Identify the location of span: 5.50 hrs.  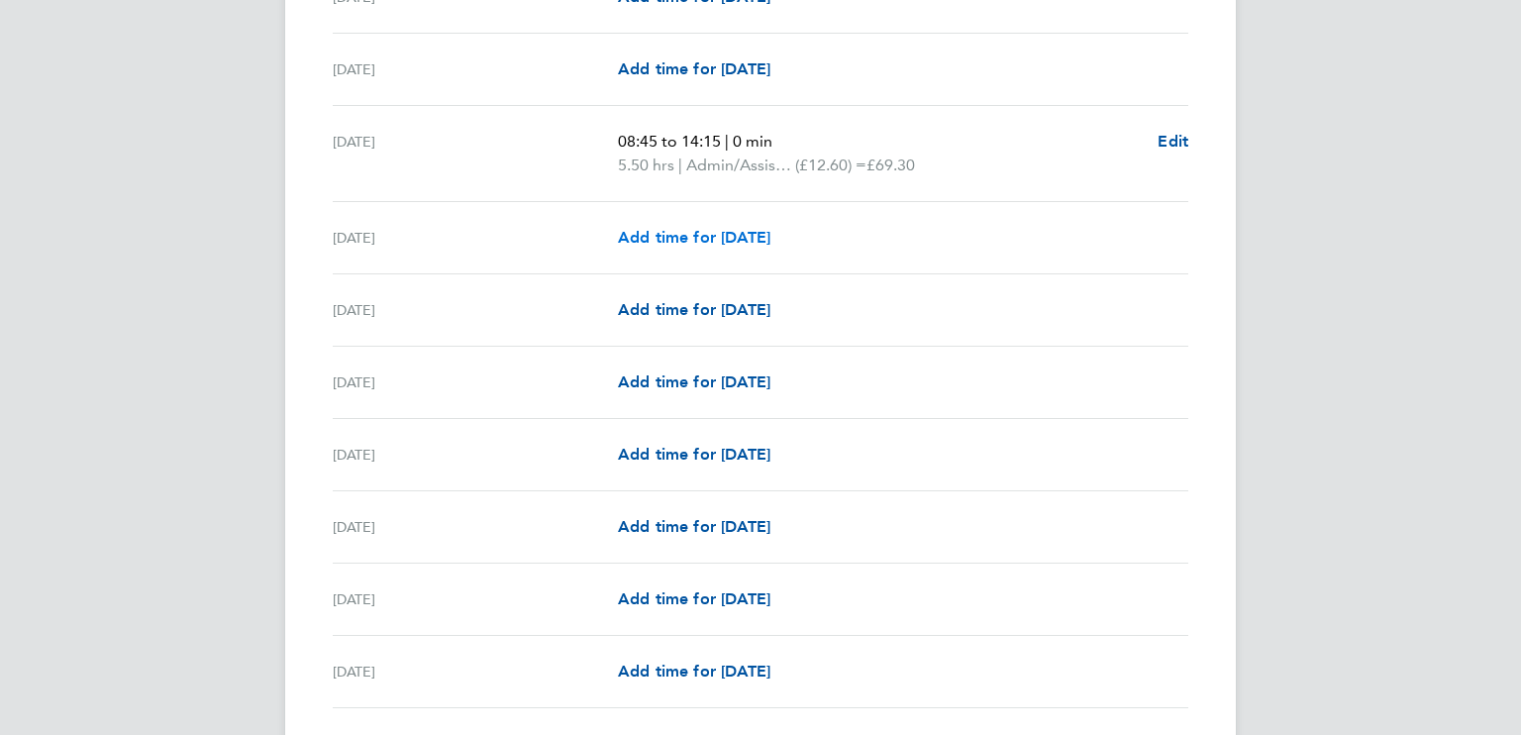
(646, 164).